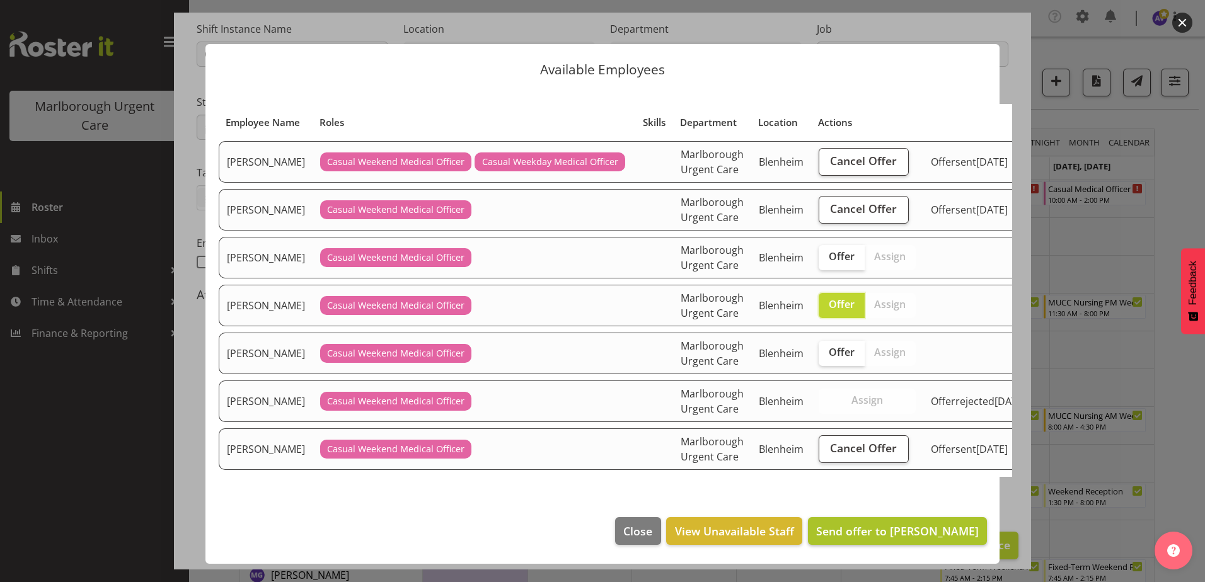  What do you see at coordinates (550, 162) in the screenshot?
I see `span: Casual Weekday Medical Officer` at bounding box center [550, 162].